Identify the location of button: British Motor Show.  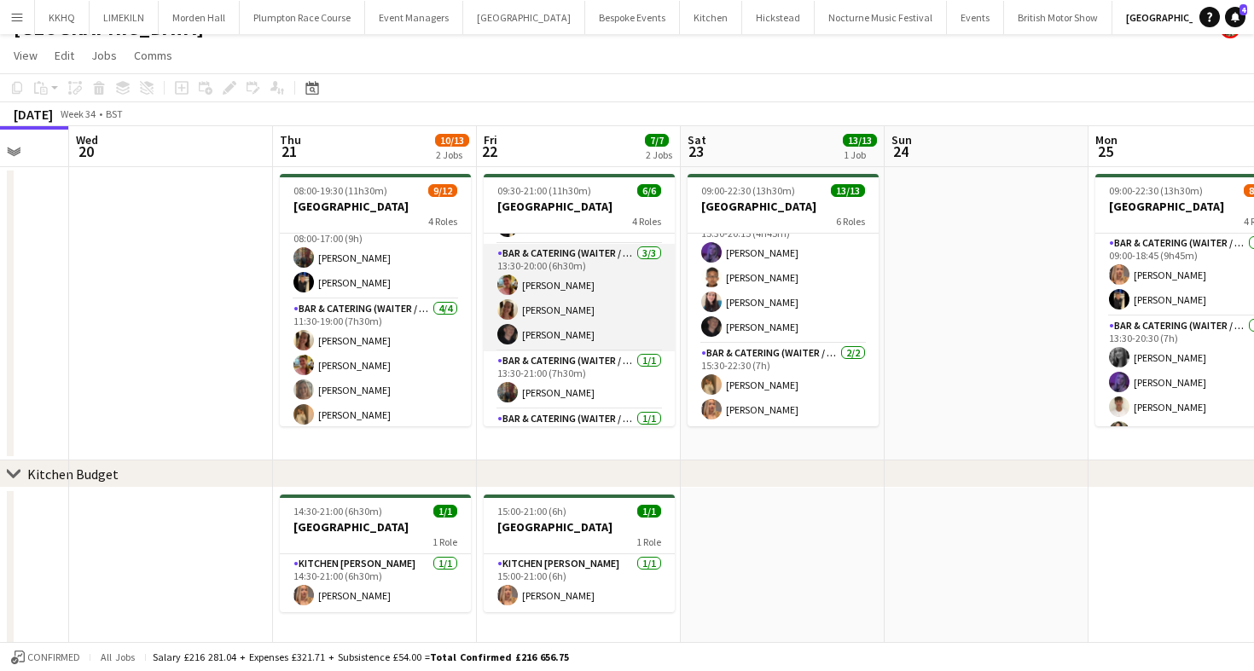
(1058, 17).